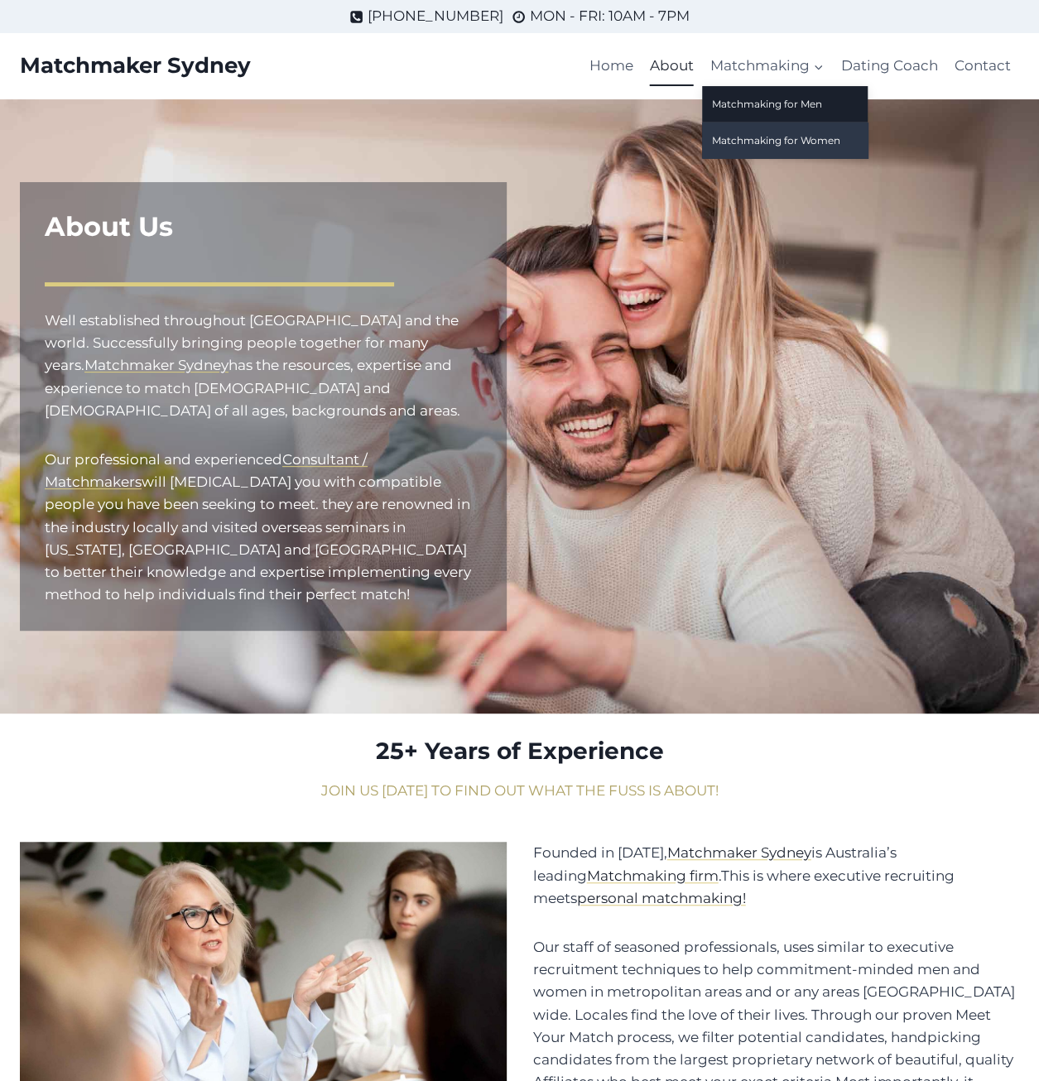  What do you see at coordinates (652, 876) in the screenshot?
I see `mark: Matchmaking firm` at bounding box center [652, 876].